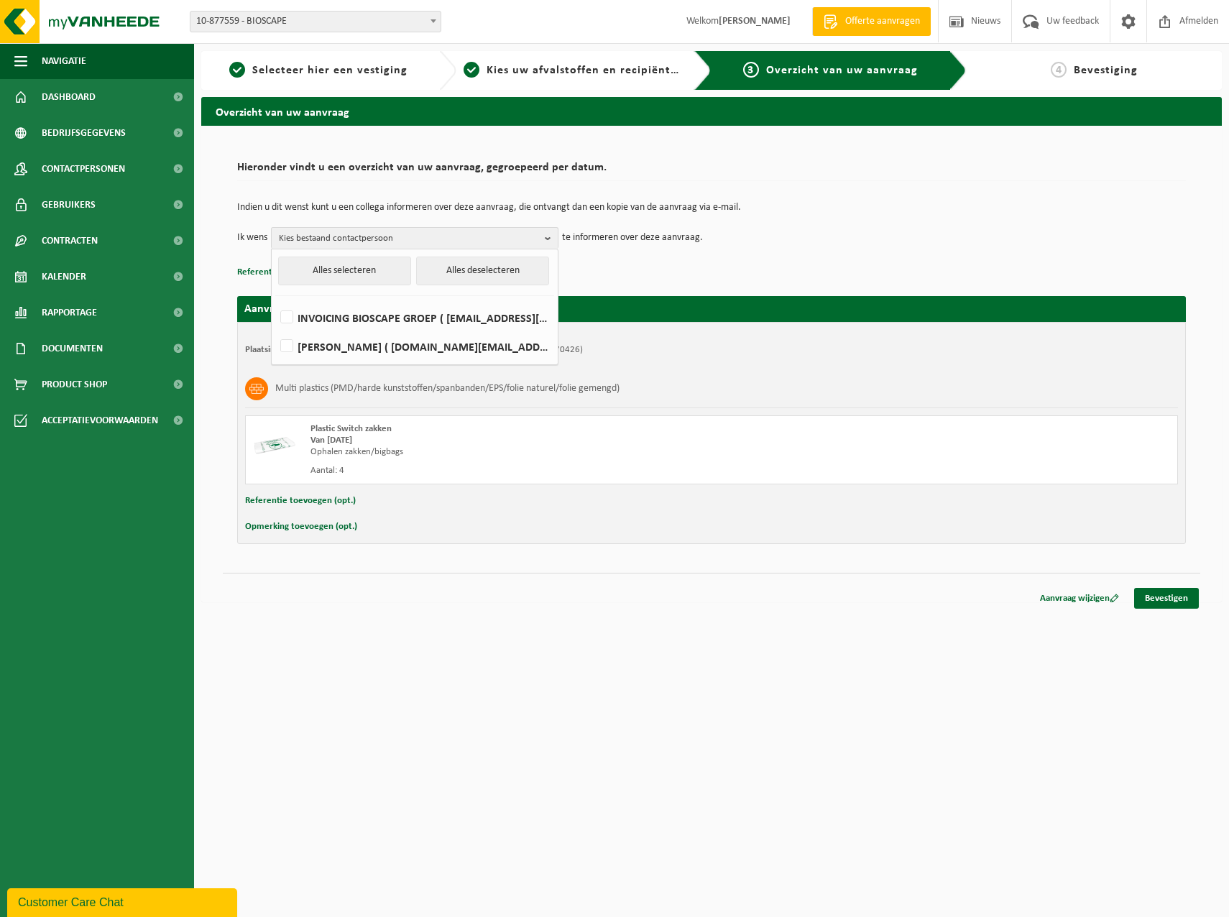 Image resolution: width=1229 pixels, height=917 pixels. I want to click on div: Aantal: 4, so click(540, 471).